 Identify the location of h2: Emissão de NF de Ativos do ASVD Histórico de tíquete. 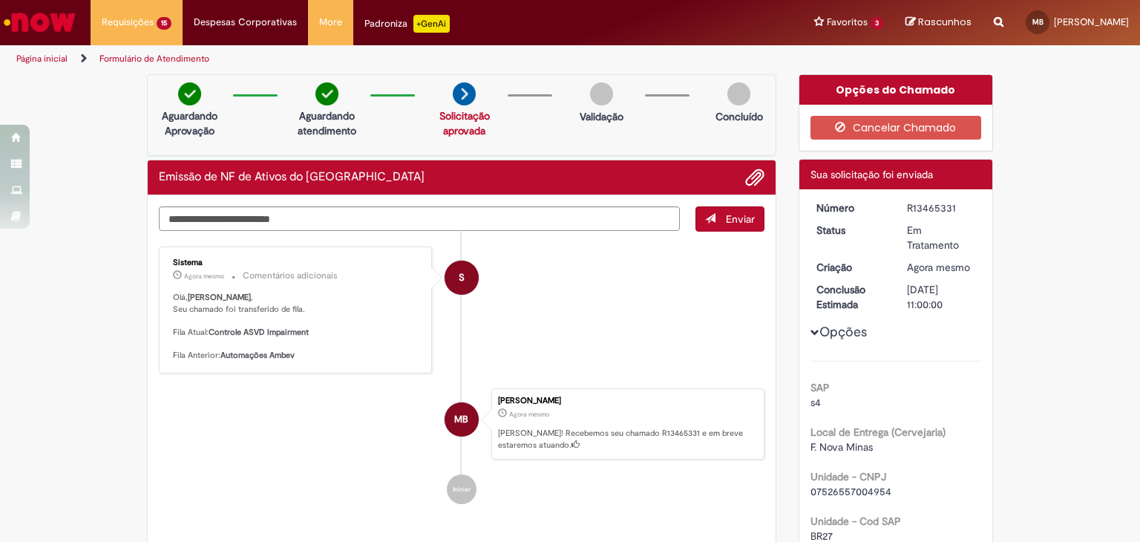
(292, 177).